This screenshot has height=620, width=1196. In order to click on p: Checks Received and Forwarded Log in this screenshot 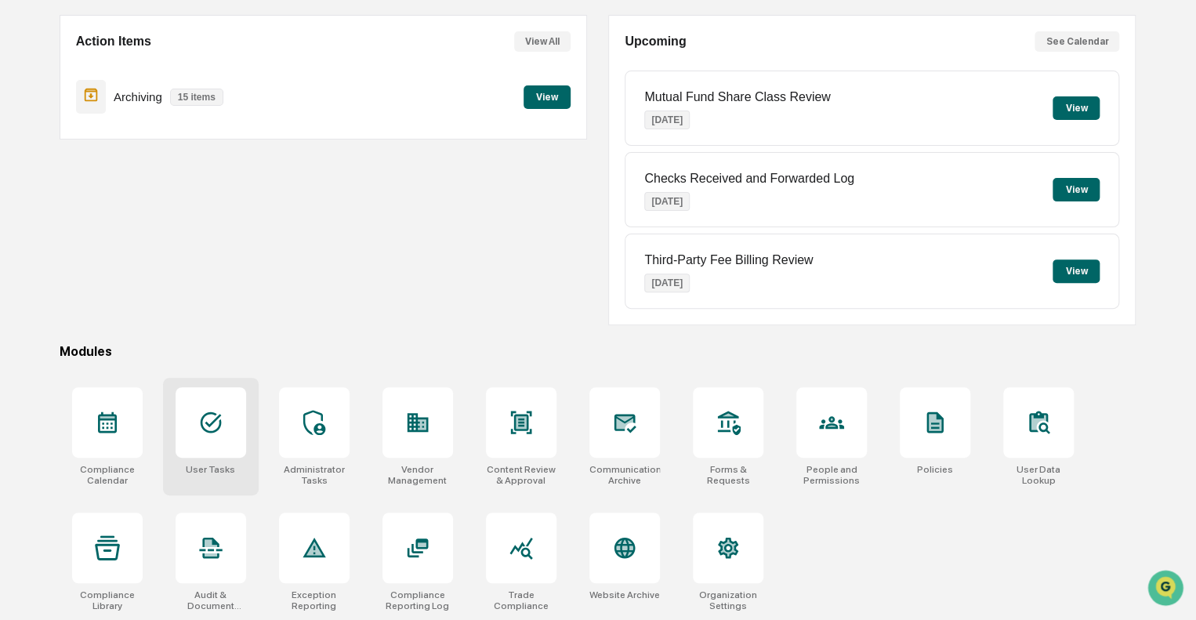, I will do `click(749, 179)`.